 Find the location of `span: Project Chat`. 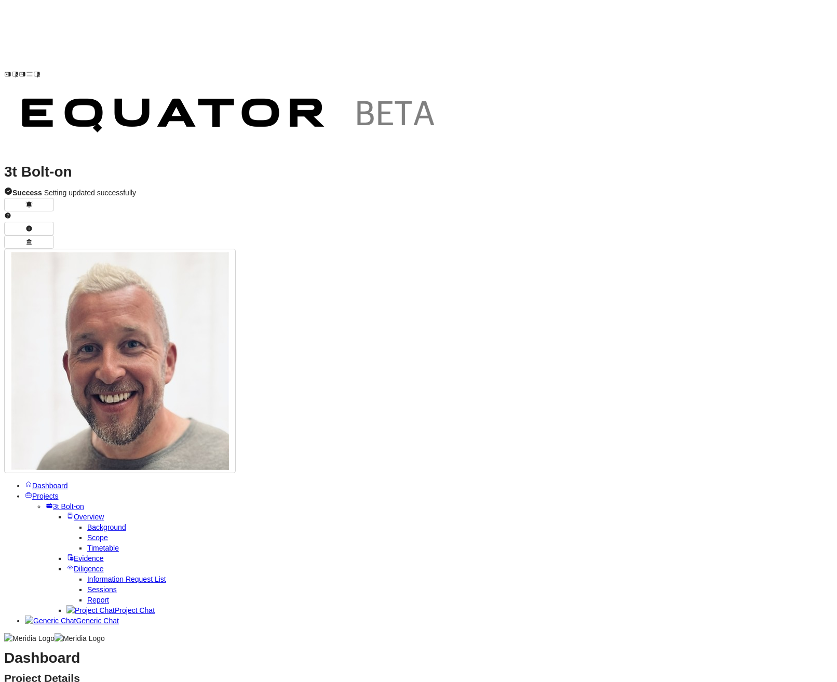

span: Project Chat is located at coordinates (134, 610).